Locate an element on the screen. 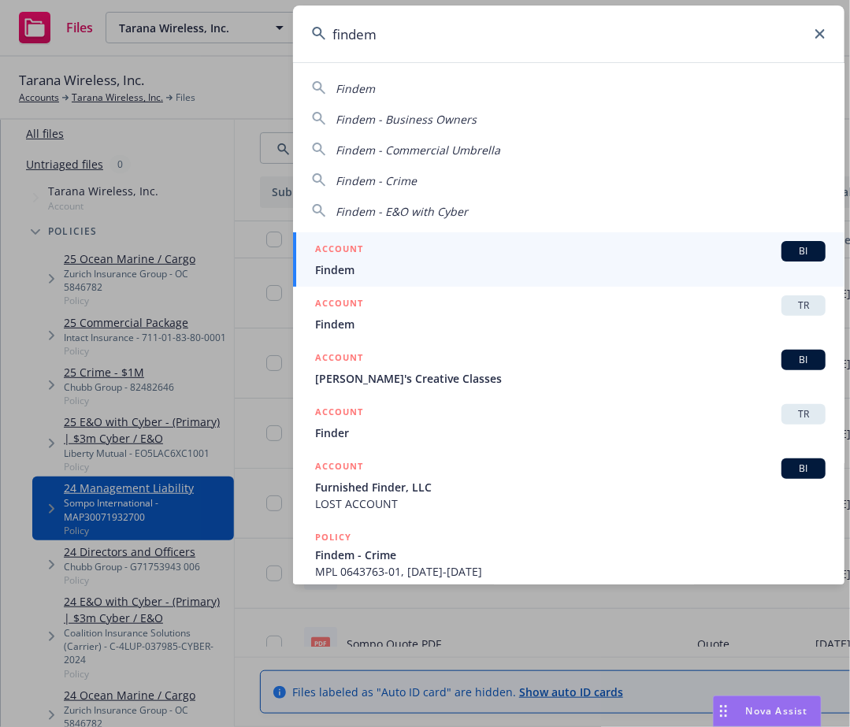 The width and height of the screenshot is (850, 727). div: Drag to move is located at coordinates (723, 711).